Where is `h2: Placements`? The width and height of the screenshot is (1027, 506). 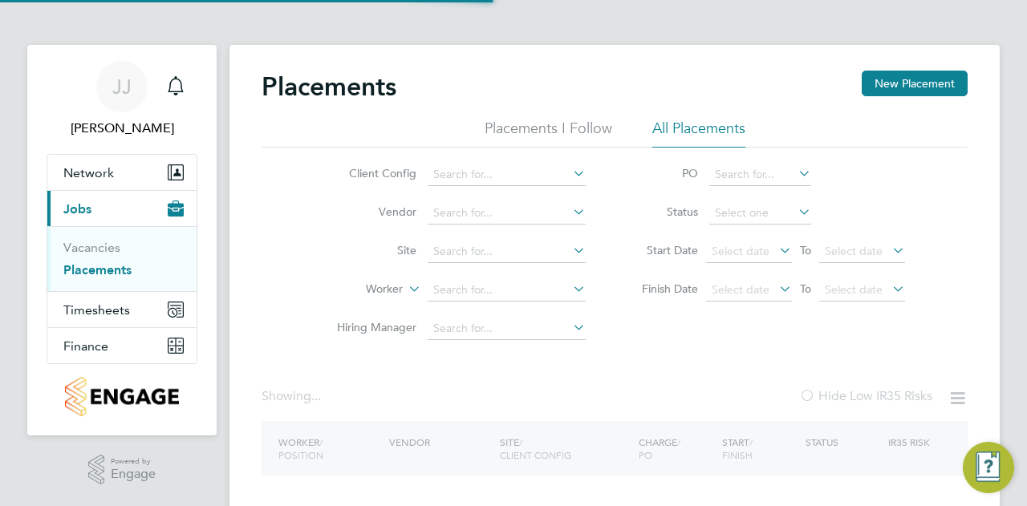
h2: Placements is located at coordinates (329, 87).